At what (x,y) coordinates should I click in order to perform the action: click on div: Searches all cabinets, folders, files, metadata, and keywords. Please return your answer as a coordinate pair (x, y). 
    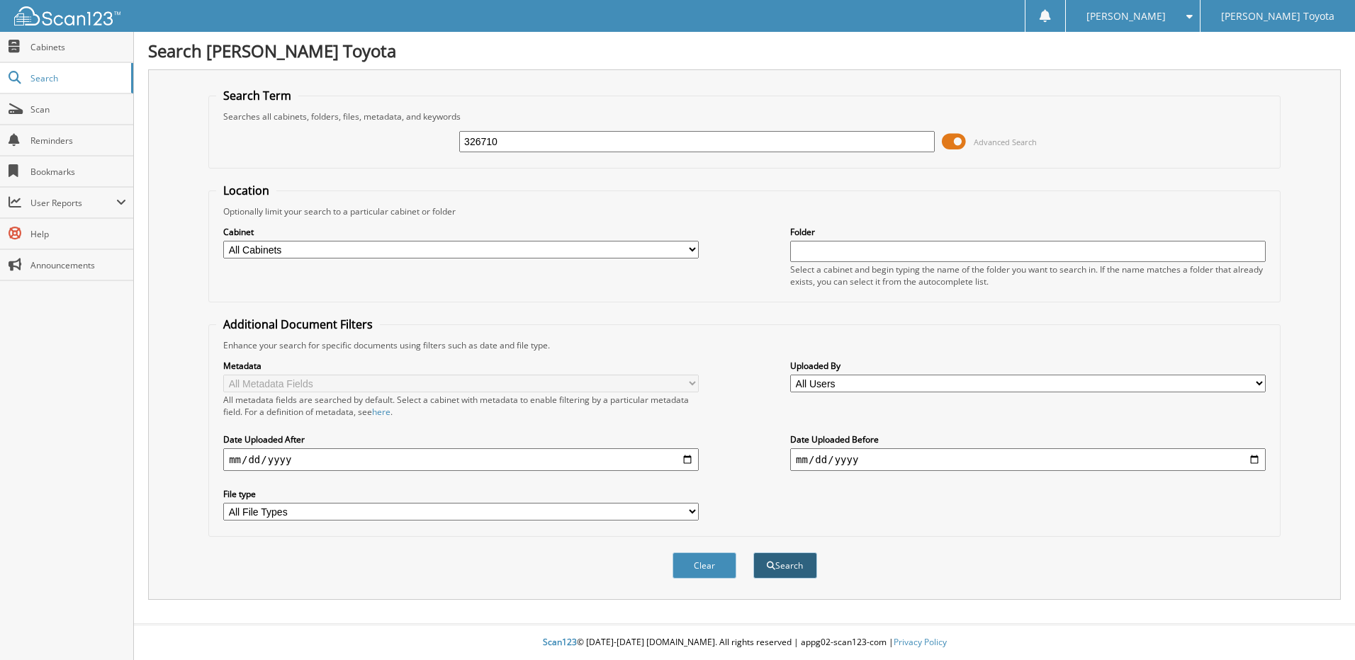
    Looking at the image, I should click on (744, 116).